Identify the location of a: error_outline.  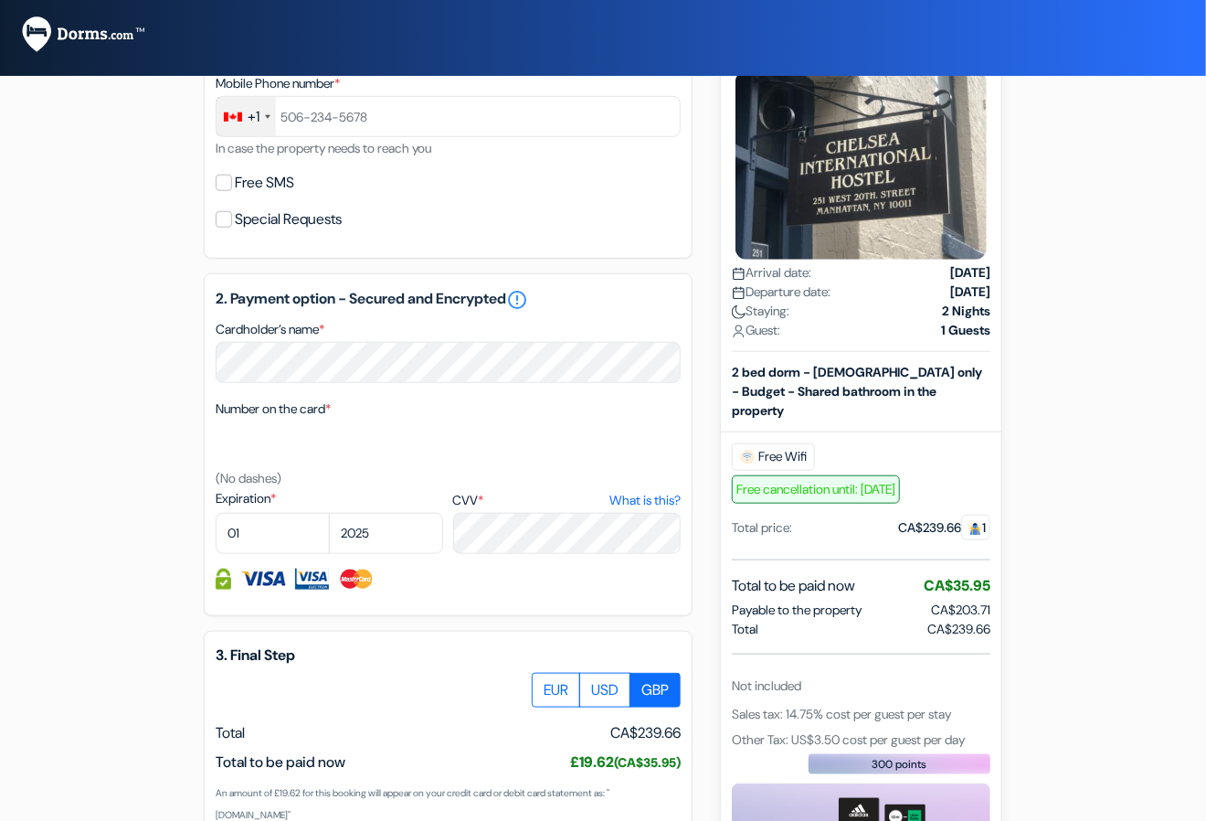
(517, 300).